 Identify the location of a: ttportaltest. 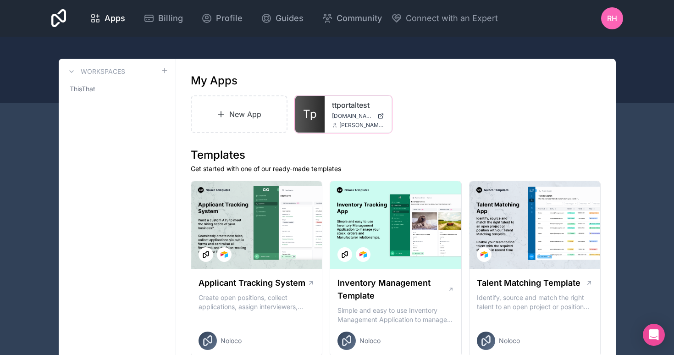
(358, 105).